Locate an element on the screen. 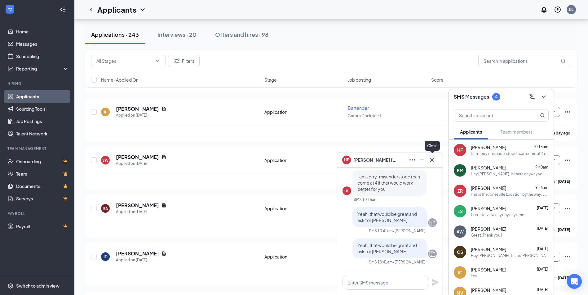 The width and height of the screenshot is (588, 295). div: JD is located at coordinates (105, 257).